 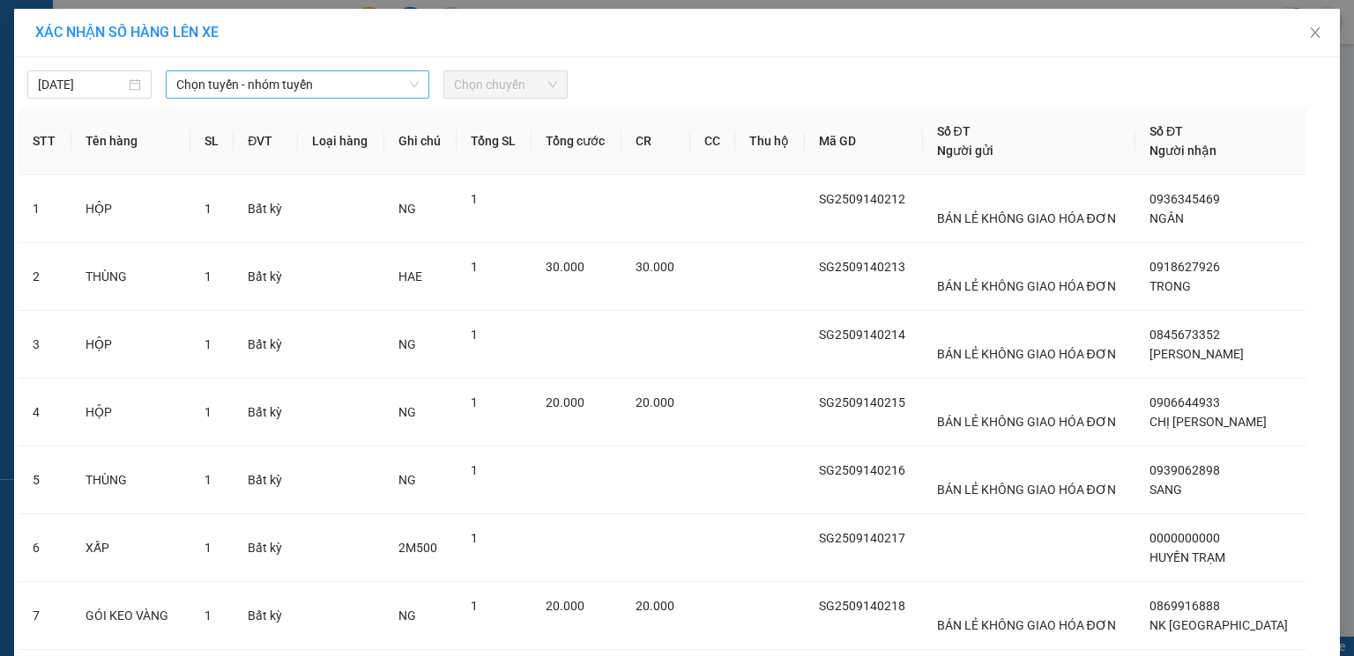 I want to click on td: 5, so click(x=45, y=480).